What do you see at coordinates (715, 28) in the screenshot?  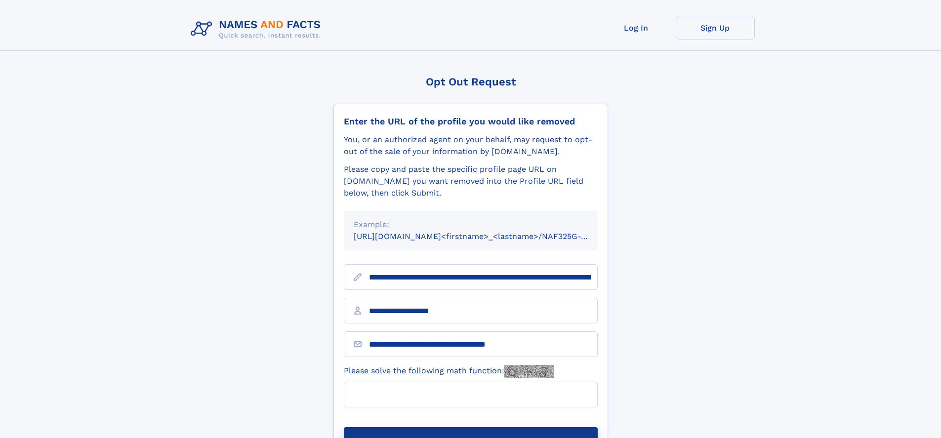 I see `a: Sign Up` at bounding box center [715, 28].